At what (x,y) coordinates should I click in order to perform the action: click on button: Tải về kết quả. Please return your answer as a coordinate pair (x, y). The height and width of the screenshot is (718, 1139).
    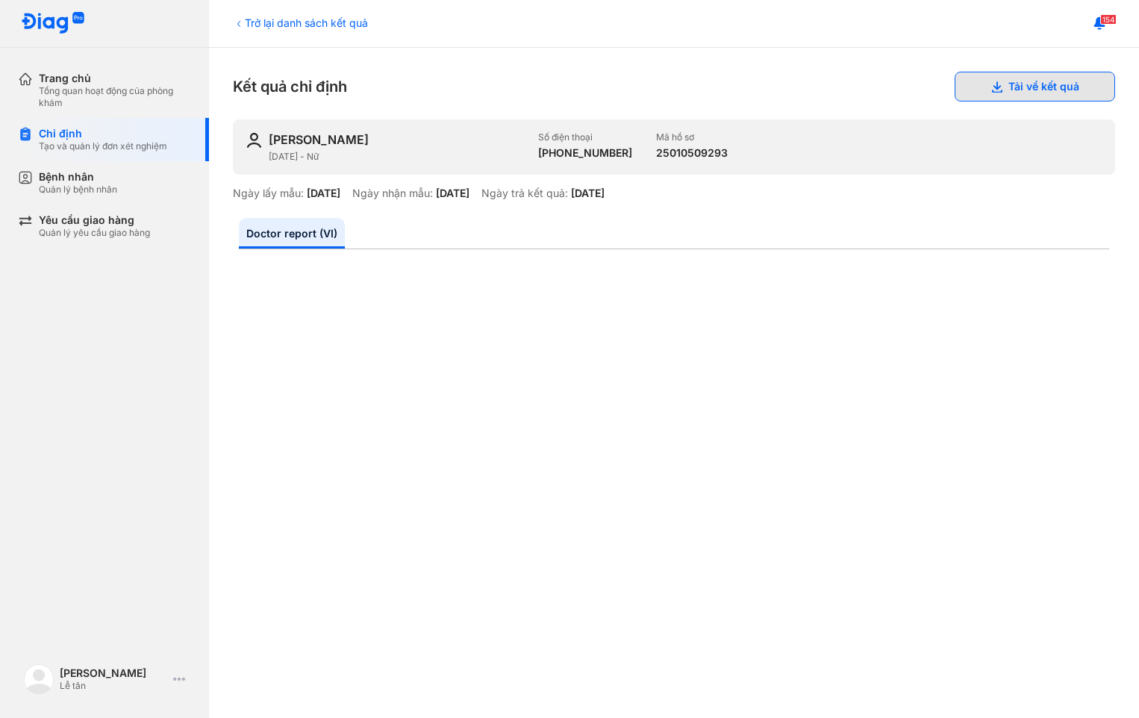
    Looking at the image, I should click on (1034, 87).